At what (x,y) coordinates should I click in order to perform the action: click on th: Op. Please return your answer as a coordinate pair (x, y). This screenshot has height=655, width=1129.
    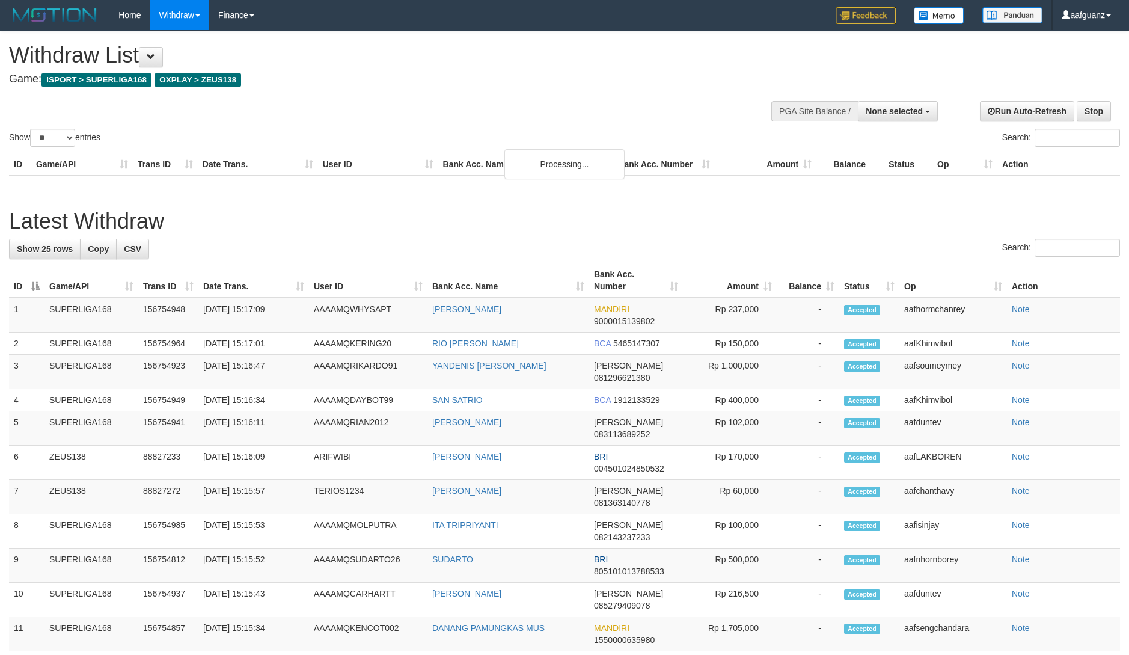
    Looking at the image, I should click on (965, 164).